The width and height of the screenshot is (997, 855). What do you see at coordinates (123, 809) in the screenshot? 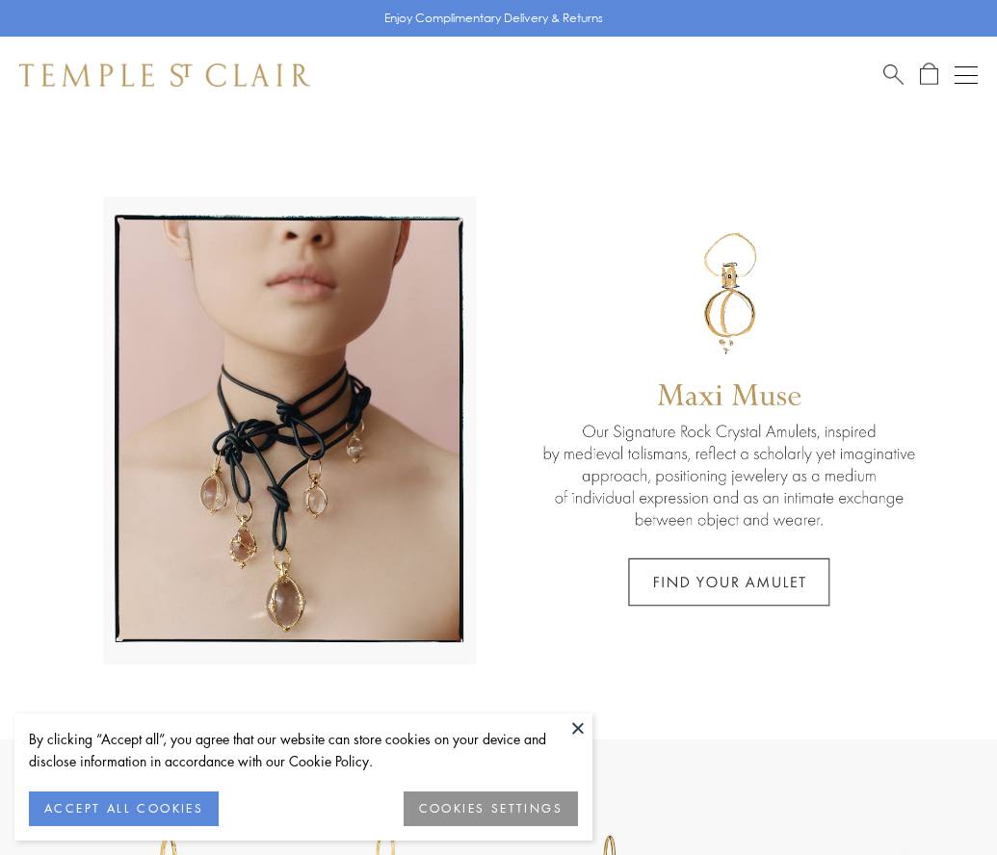
I see `button: ACCEPT ALL COOKIES` at bounding box center [123, 809].